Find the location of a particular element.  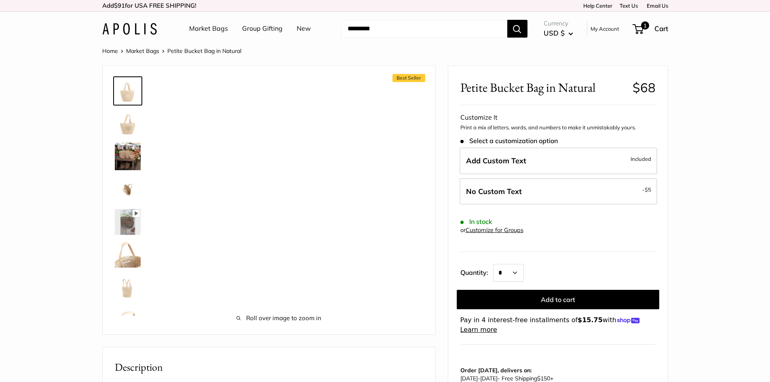

a: My Account is located at coordinates (604, 29).